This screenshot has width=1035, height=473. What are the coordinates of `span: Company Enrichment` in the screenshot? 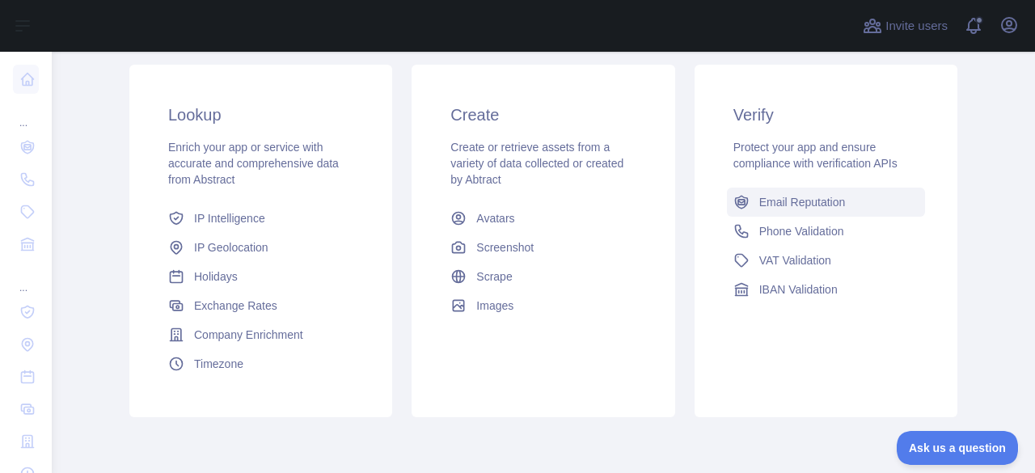 It's located at (248, 335).